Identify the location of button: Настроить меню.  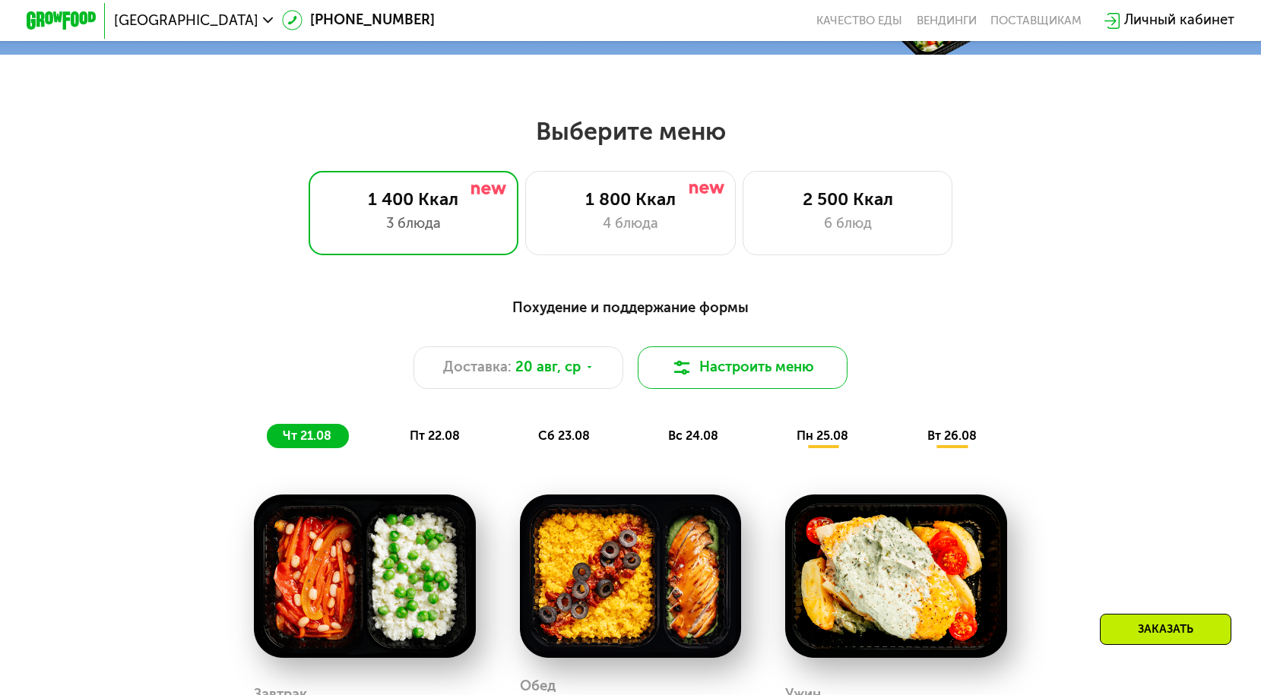
(743, 367).